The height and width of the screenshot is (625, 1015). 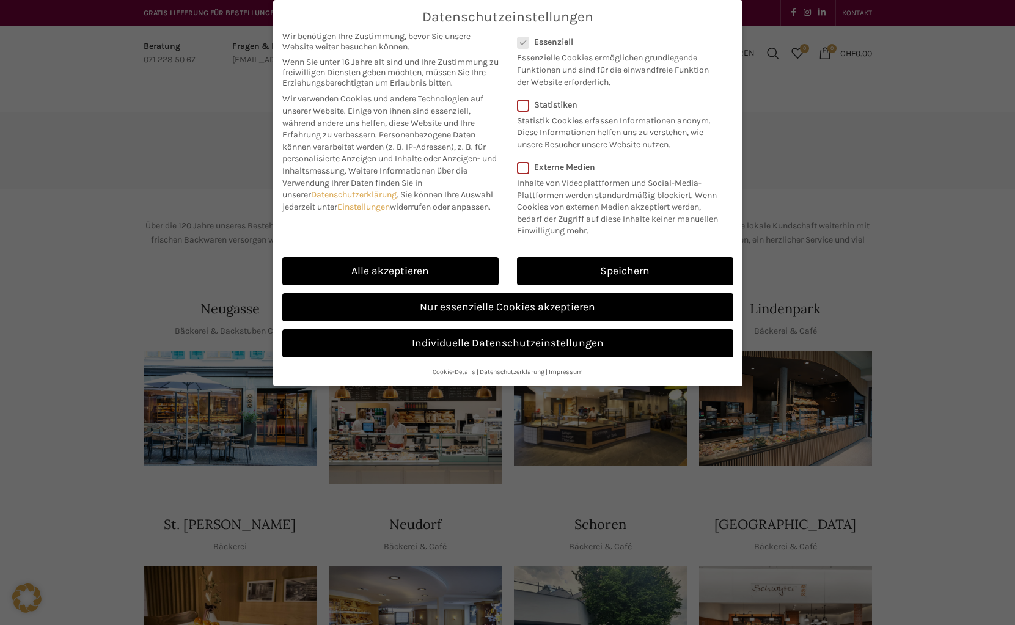 I want to click on span: Wir benötigen Ihre Zustimmung, bevor Sie unsere Website weiter besuchen können., so click(x=390, y=42).